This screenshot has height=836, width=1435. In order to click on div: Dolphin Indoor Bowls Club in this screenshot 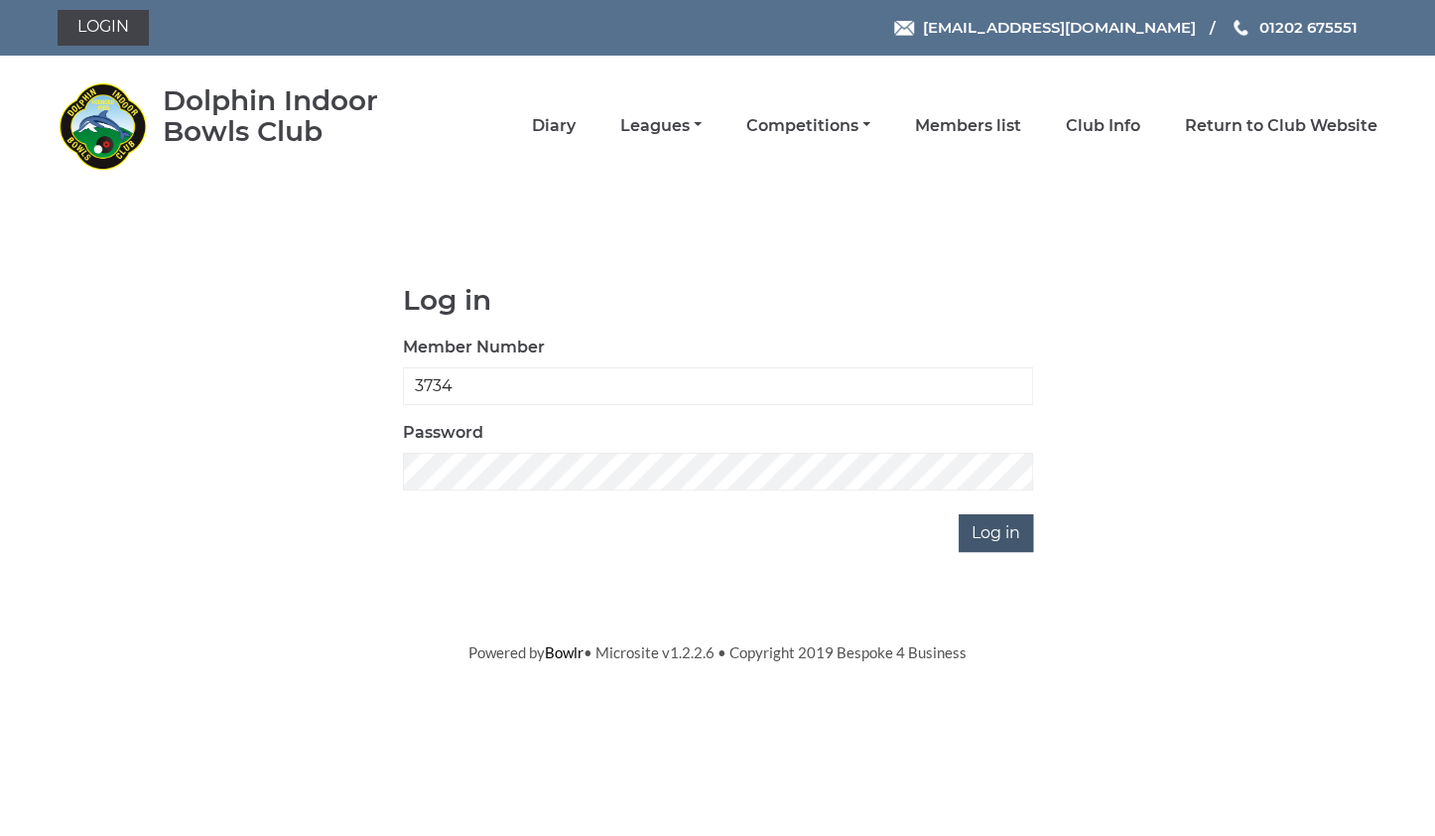, I will do `click(299, 116)`.